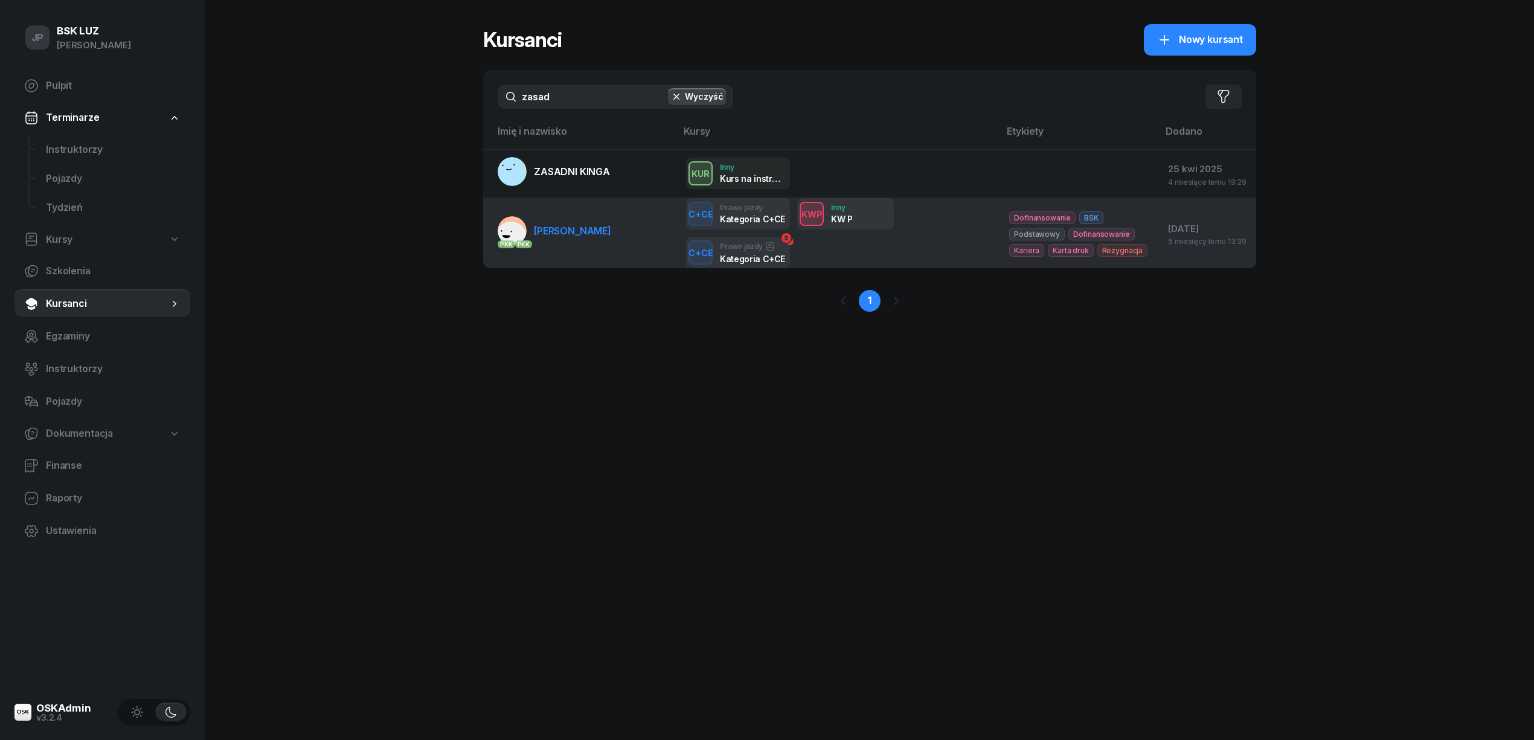 This screenshot has height=740, width=1534. I want to click on div: BSK LUZ, so click(94, 31).